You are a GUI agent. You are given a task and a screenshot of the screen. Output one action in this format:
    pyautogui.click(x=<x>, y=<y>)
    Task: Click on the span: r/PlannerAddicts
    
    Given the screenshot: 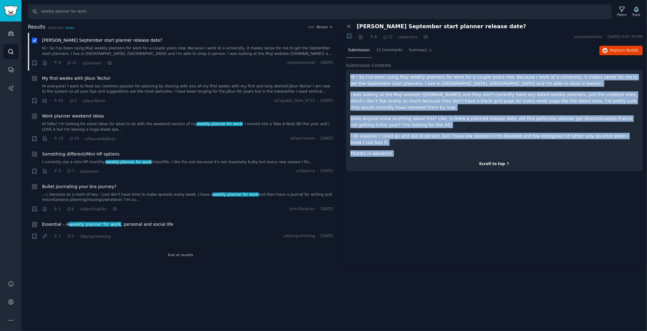 What is the action you would take?
    pyautogui.click(x=100, y=139)
    